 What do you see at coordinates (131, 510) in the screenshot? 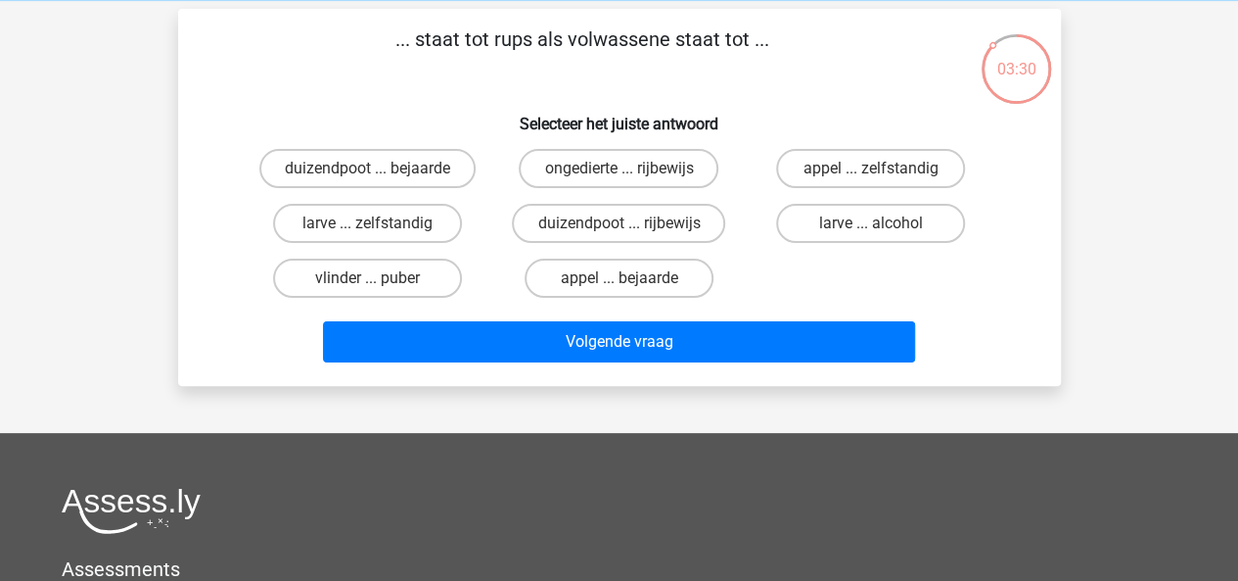
I see `img: Assessly logo` at bounding box center [131, 510].